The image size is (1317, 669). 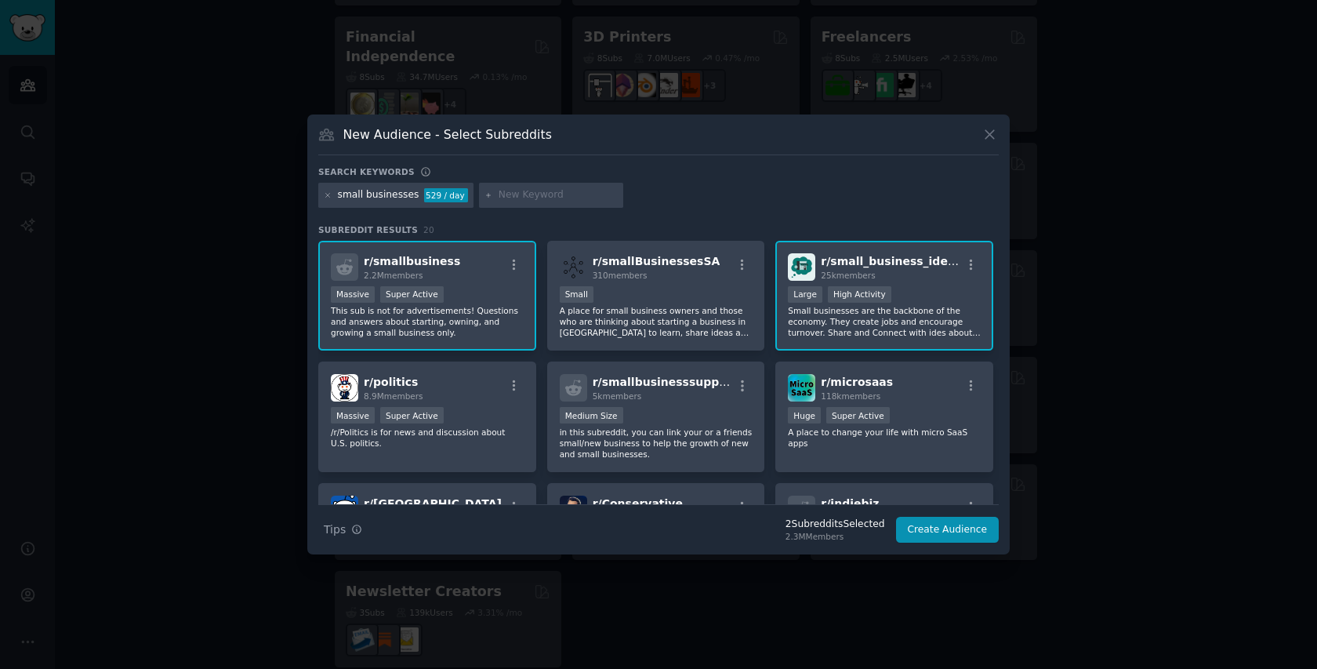 What do you see at coordinates (835, 525) in the screenshot?
I see `div: 2 Subreddit s Selected` at bounding box center [835, 525].